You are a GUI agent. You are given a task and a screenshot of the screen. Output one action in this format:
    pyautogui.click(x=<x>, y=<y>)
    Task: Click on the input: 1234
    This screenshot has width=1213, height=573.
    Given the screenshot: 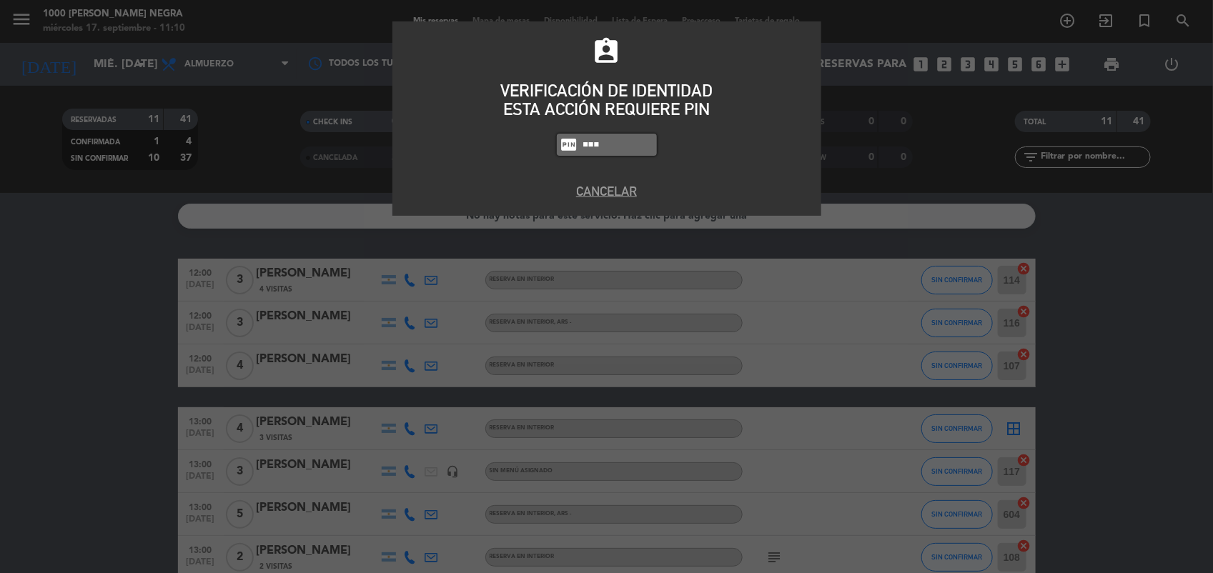 What is the action you would take?
    pyautogui.click(x=617, y=144)
    